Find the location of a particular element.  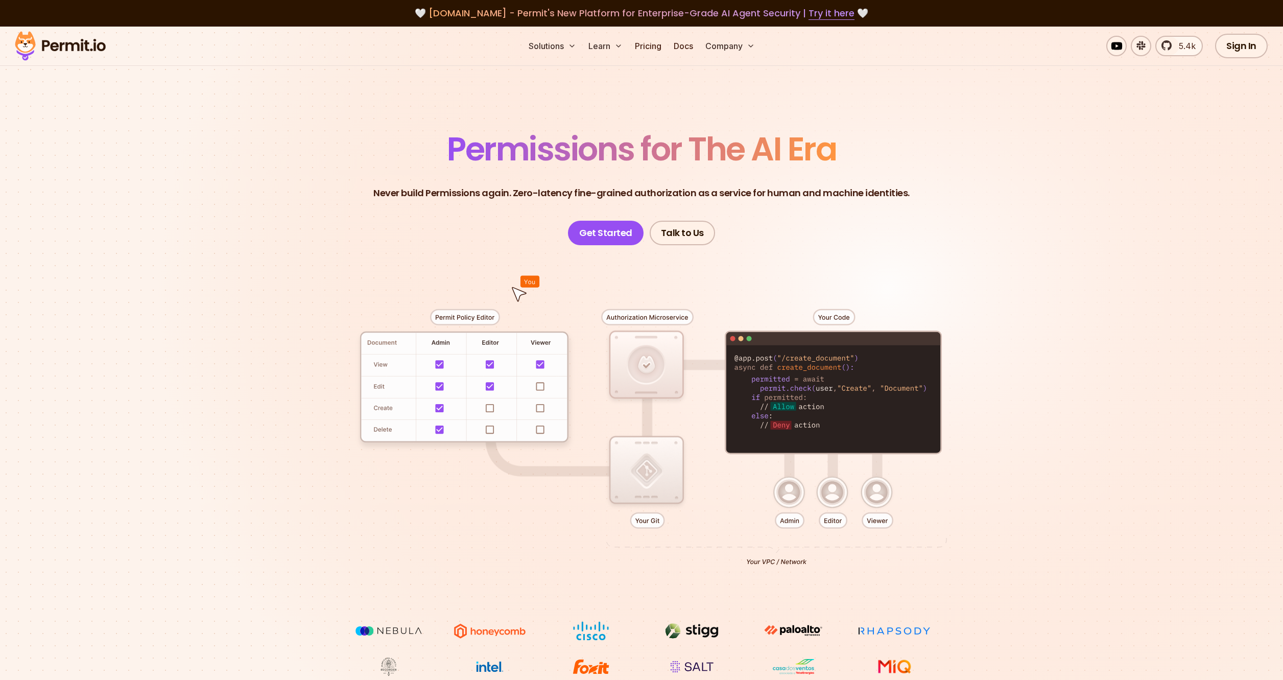

a: 5.4k is located at coordinates (1179, 46).